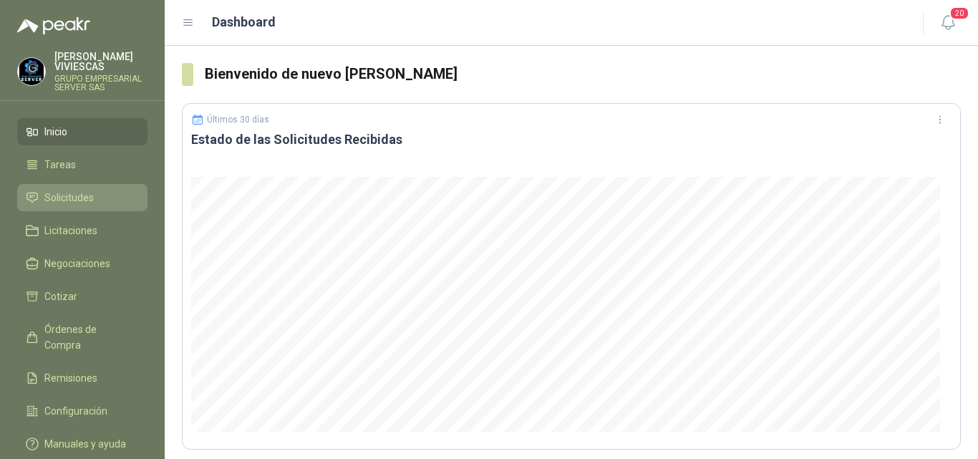 Image resolution: width=978 pixels, height=459 pixels. What do you see at coordinates (77, 263) in the screenshot?
I see `span: Negociaciones` at bounding box center [77, 263].